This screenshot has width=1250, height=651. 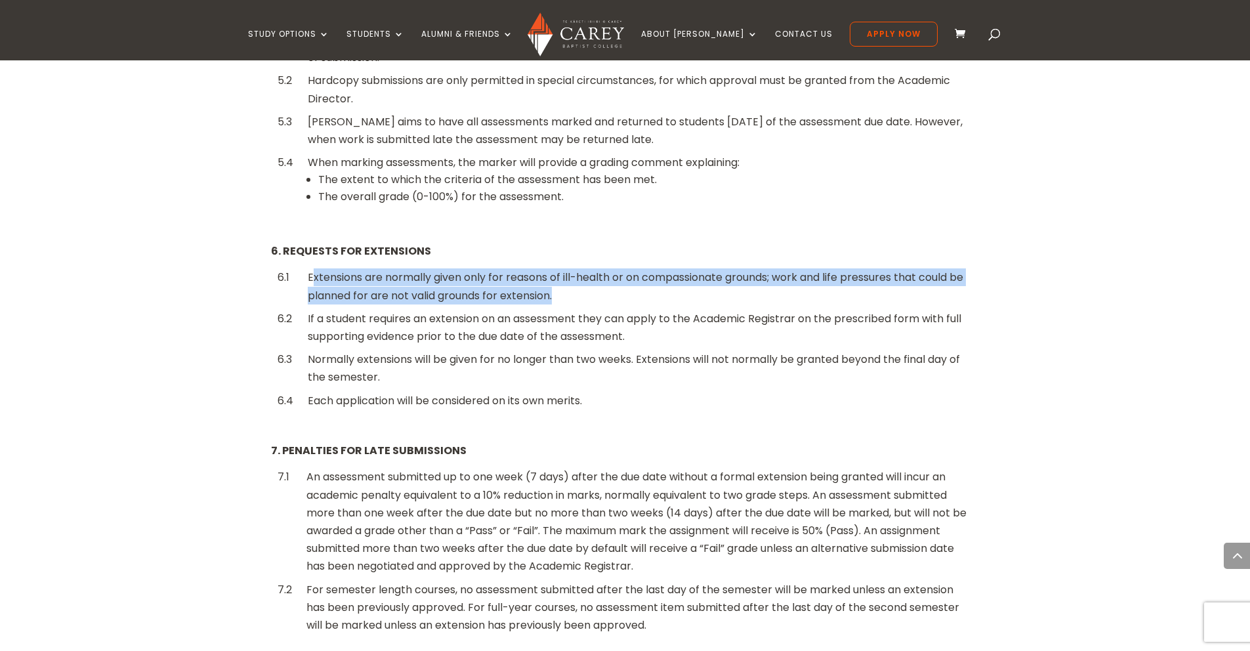 I want to click on div: An assessment submitted up to one week (7 days) after the due date without a formal extension bei..., so click(x=640, y=521).